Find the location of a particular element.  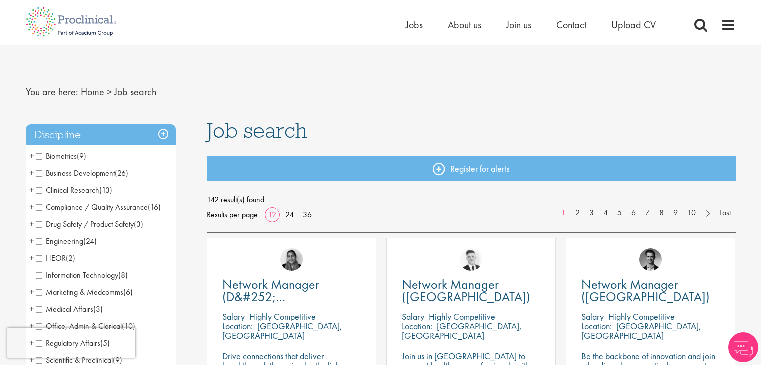

a: Anjali Parbhu is located at coordinates (291, 260).